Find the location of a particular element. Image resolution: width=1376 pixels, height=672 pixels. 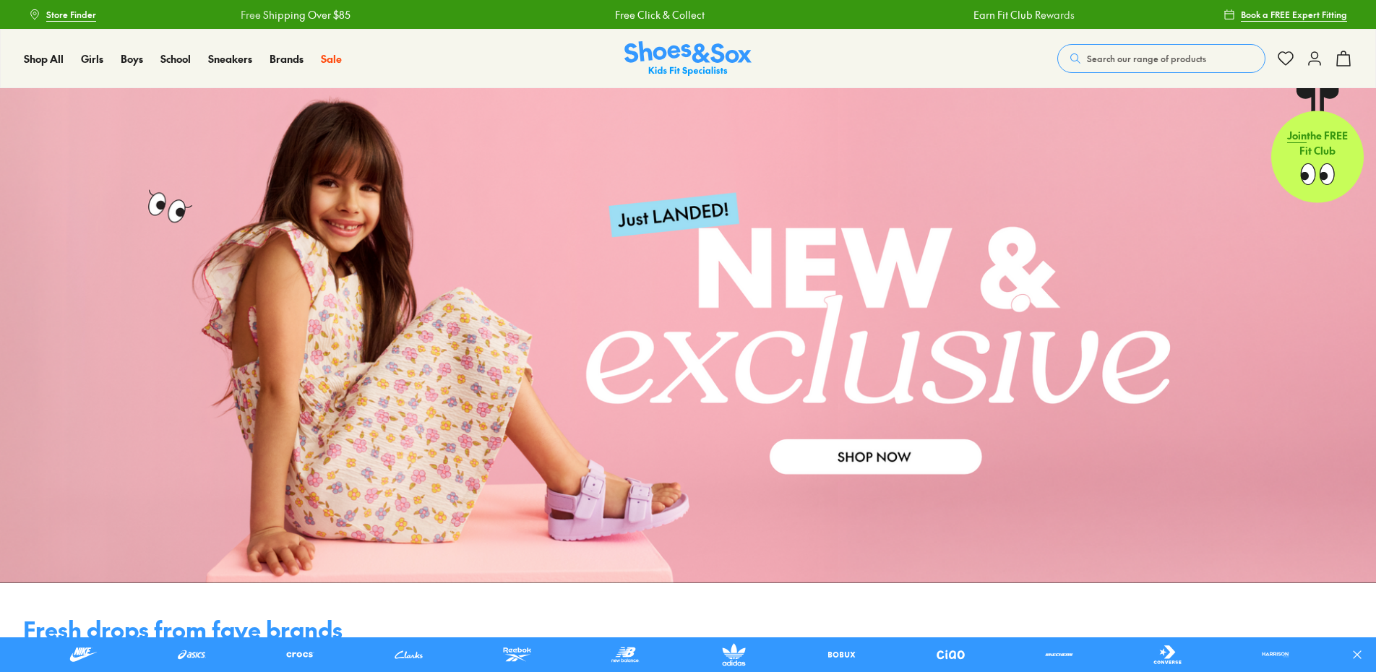

a: Girls is located at coordinates (92, 59).